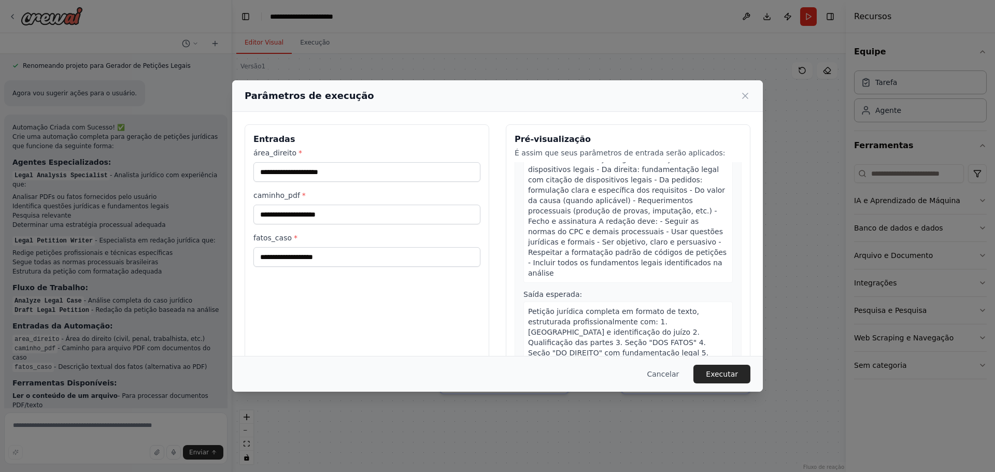 The width and height of the screenshot is (995, 472). I want to click on font: fatos_caso, so click(273, 238).